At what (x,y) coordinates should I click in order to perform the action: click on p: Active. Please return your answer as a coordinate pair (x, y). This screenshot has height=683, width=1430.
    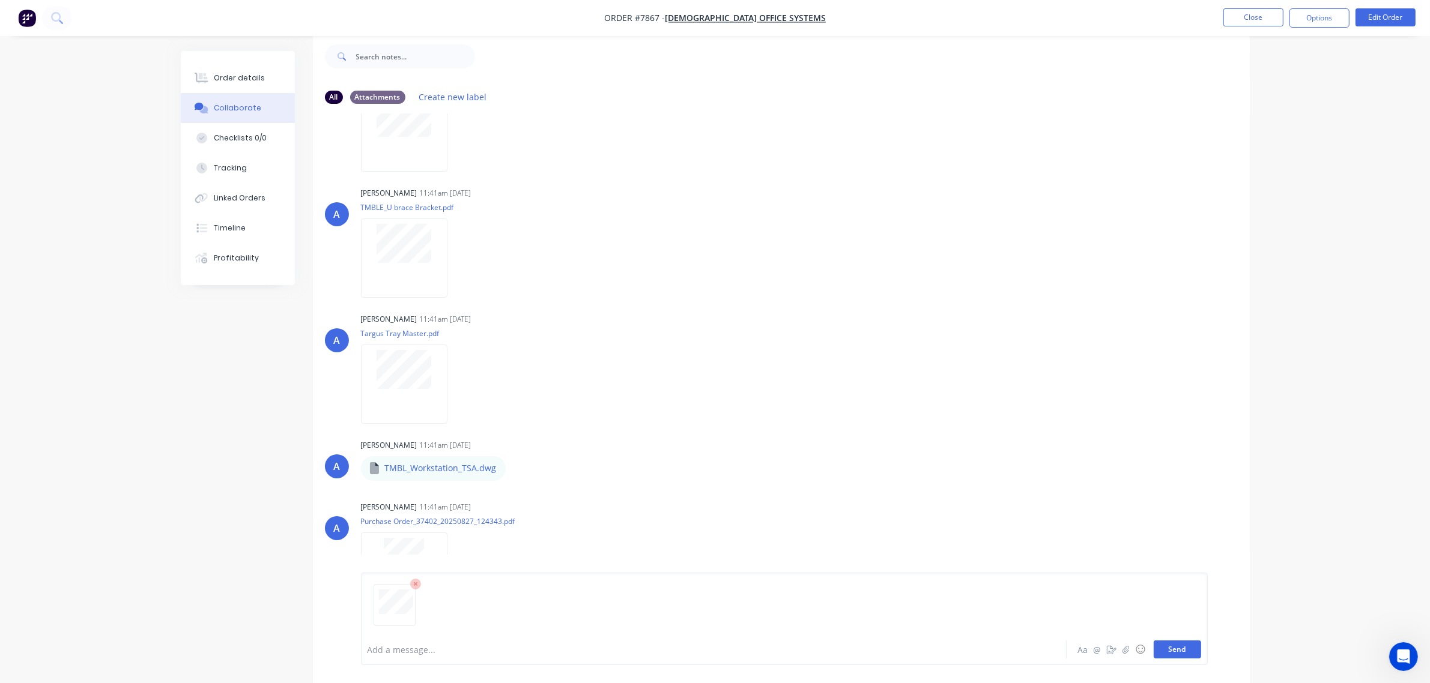
    Looking at the image, I should click on (70, 21).